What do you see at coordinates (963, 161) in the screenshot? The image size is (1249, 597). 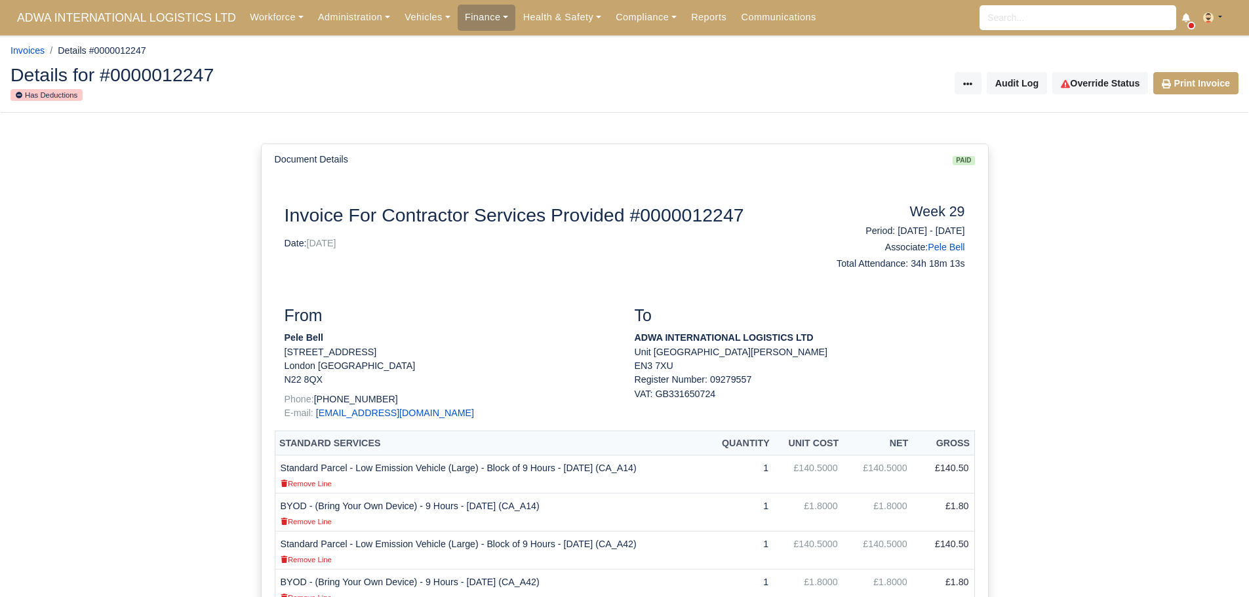 I see `span: paid` at bounding box center [963, 161].